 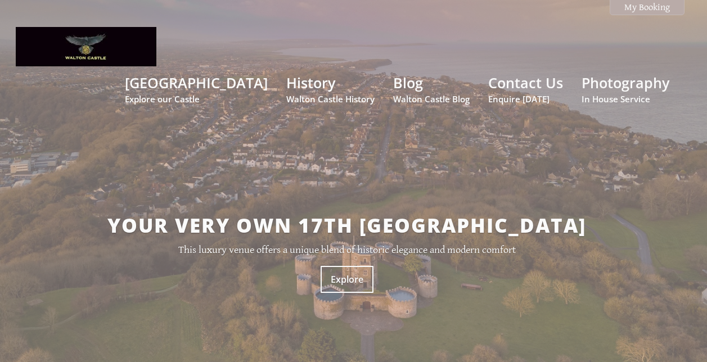 What do you see at coordinates (626, 99) in the screenshot?
I see `small: In House Service` at bounding box center [626, 99].